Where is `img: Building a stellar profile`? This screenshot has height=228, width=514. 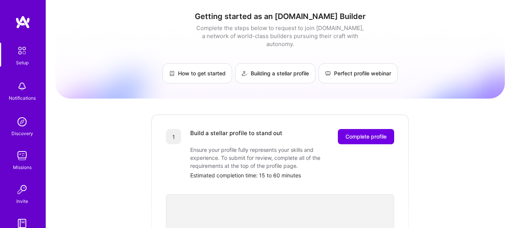 img: Building a stellar profile is located at coordinates (245, 73).